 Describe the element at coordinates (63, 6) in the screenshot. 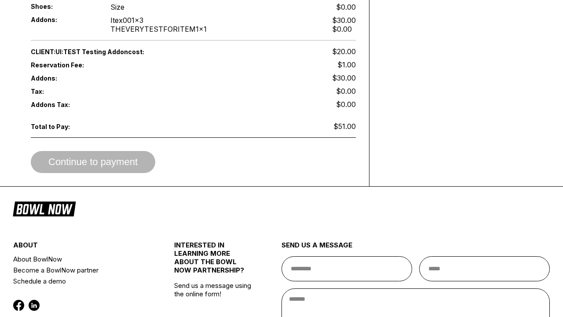

I see `span: Shoes:` at that location.